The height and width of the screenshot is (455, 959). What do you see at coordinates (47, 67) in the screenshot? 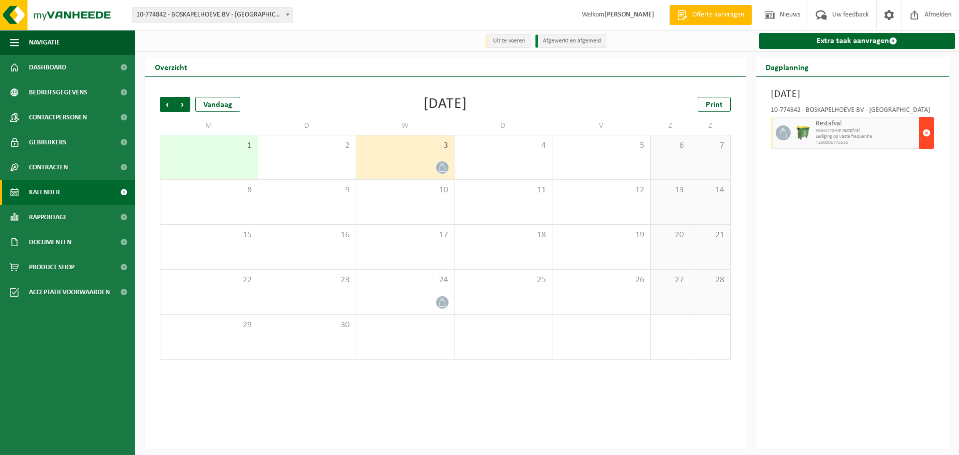
I see `span: Dashboard` at bounding box center [47, 67].